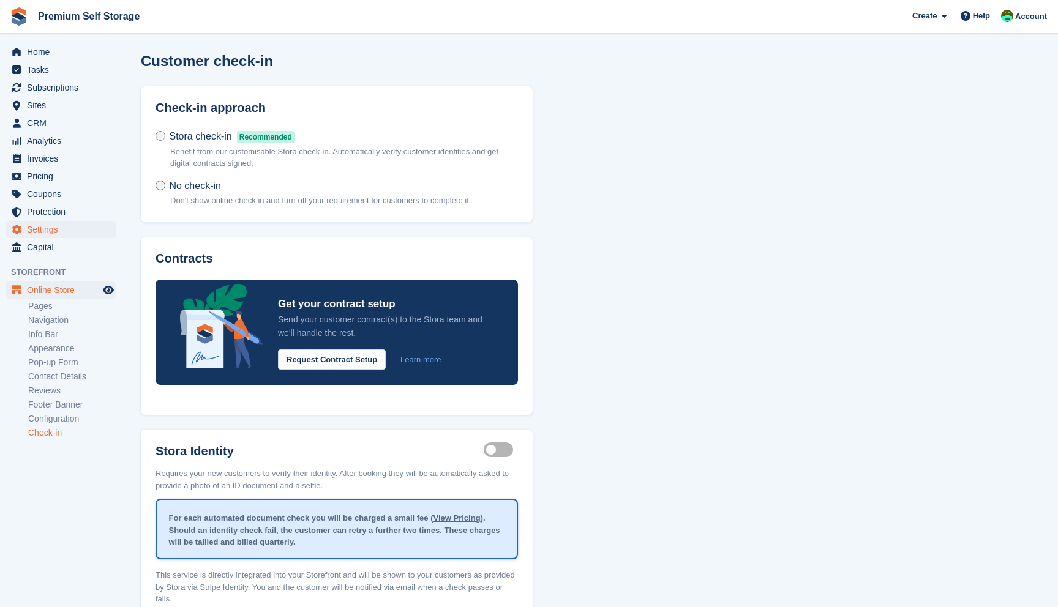  I want to click on span: Pricing, so click(64, 176).